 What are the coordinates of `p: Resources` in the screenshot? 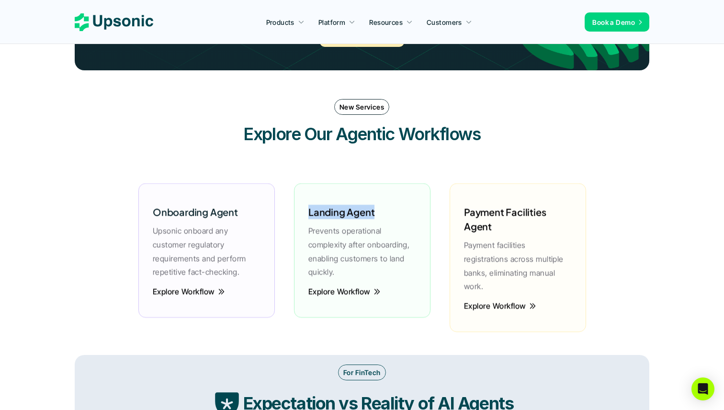 It's located at (386, 22).